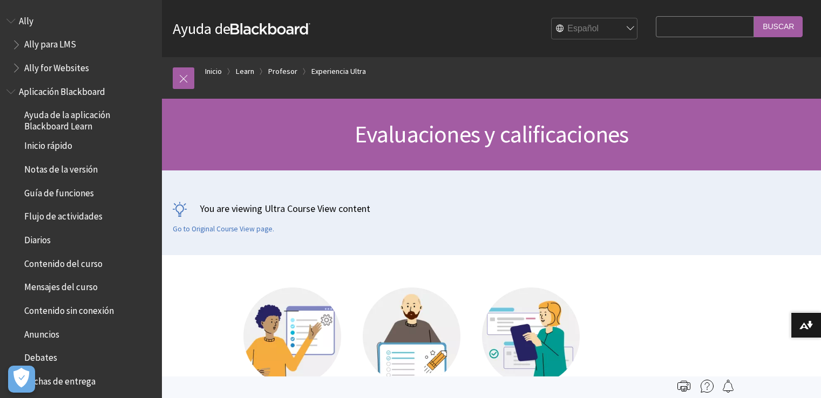 The width and height of the screenshot is (821, 398). I want to click on a: Learn, so click(245, 71).